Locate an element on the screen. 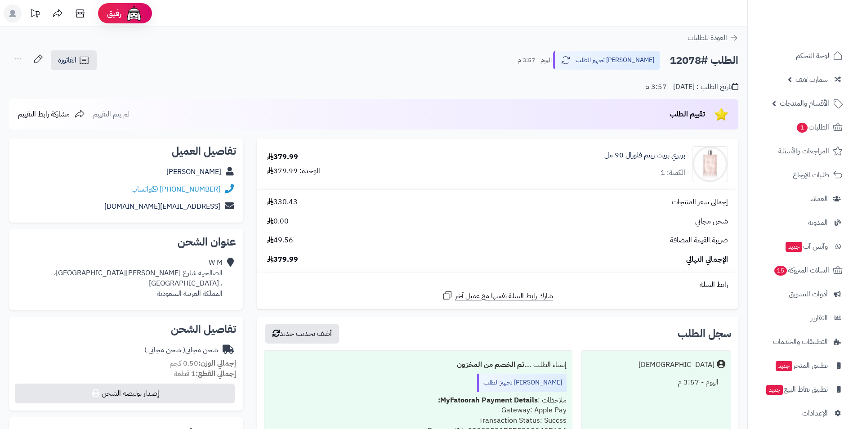  span: تطبيق نقاط البيع is located at coordinates (797, 389).